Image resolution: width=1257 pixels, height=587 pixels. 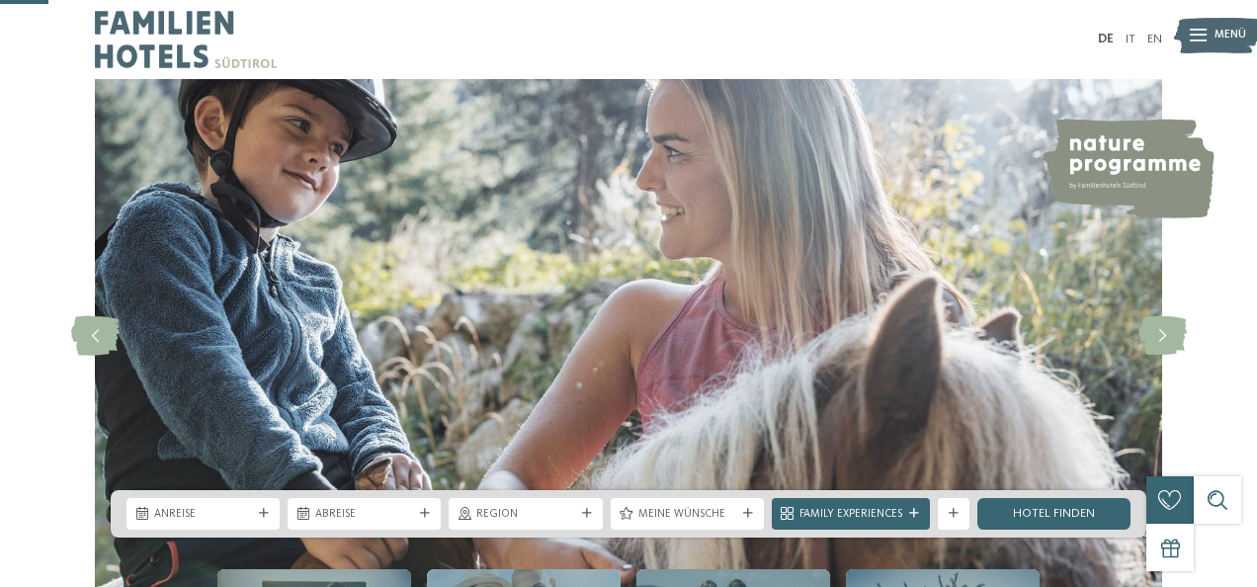 I want to click on span: Menü, so click(x=1230, y=36).